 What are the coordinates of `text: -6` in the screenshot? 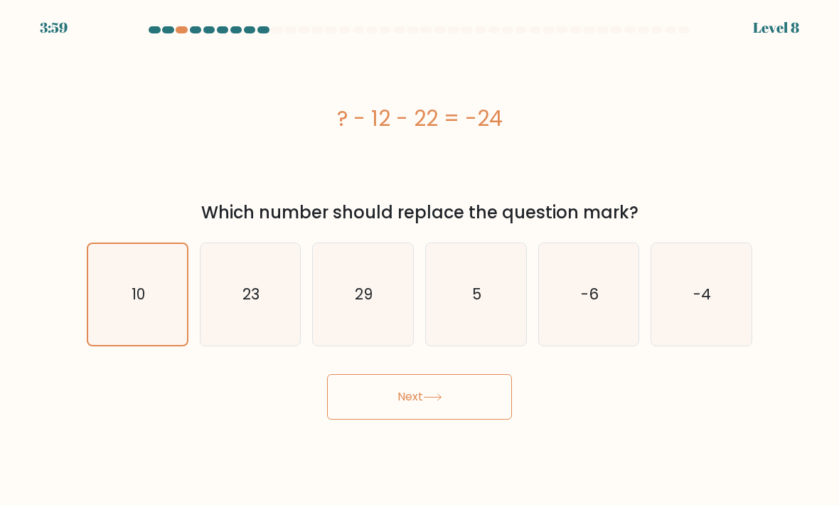 It's located at (589, 294).